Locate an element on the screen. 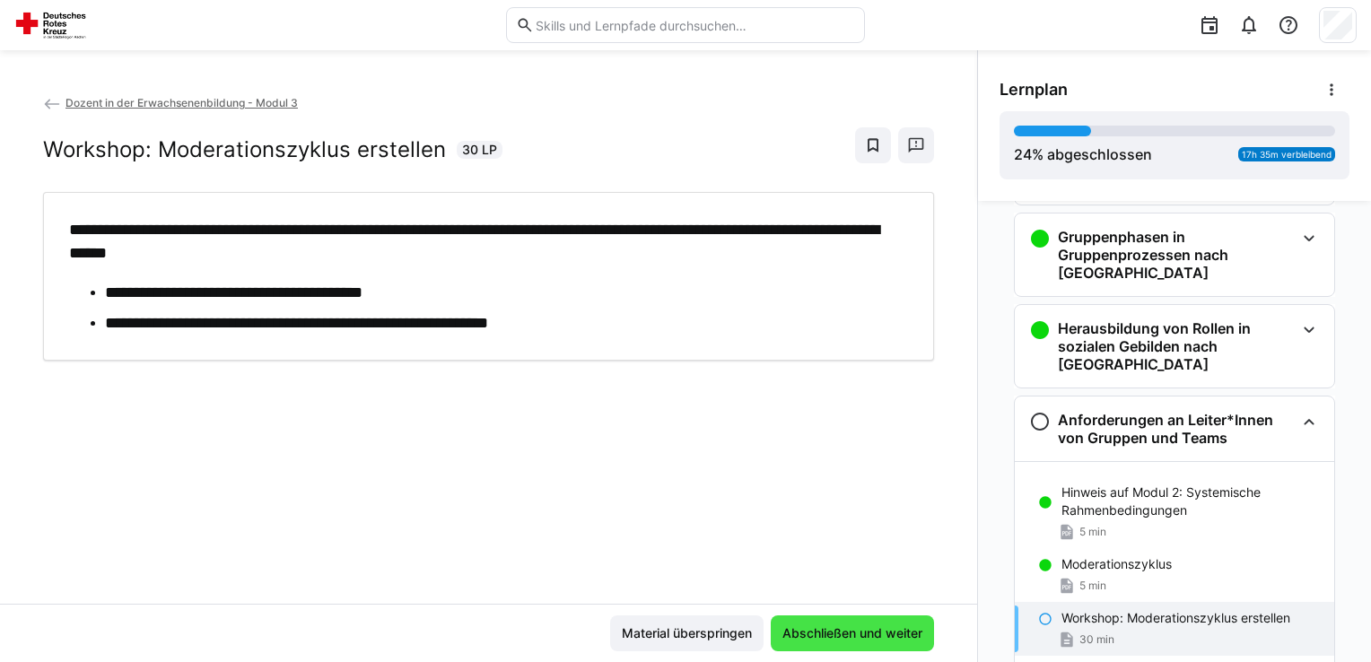  span: Dozent in der Erwachsenenbildung - Modul 3 is located at coordinates (181, 102).